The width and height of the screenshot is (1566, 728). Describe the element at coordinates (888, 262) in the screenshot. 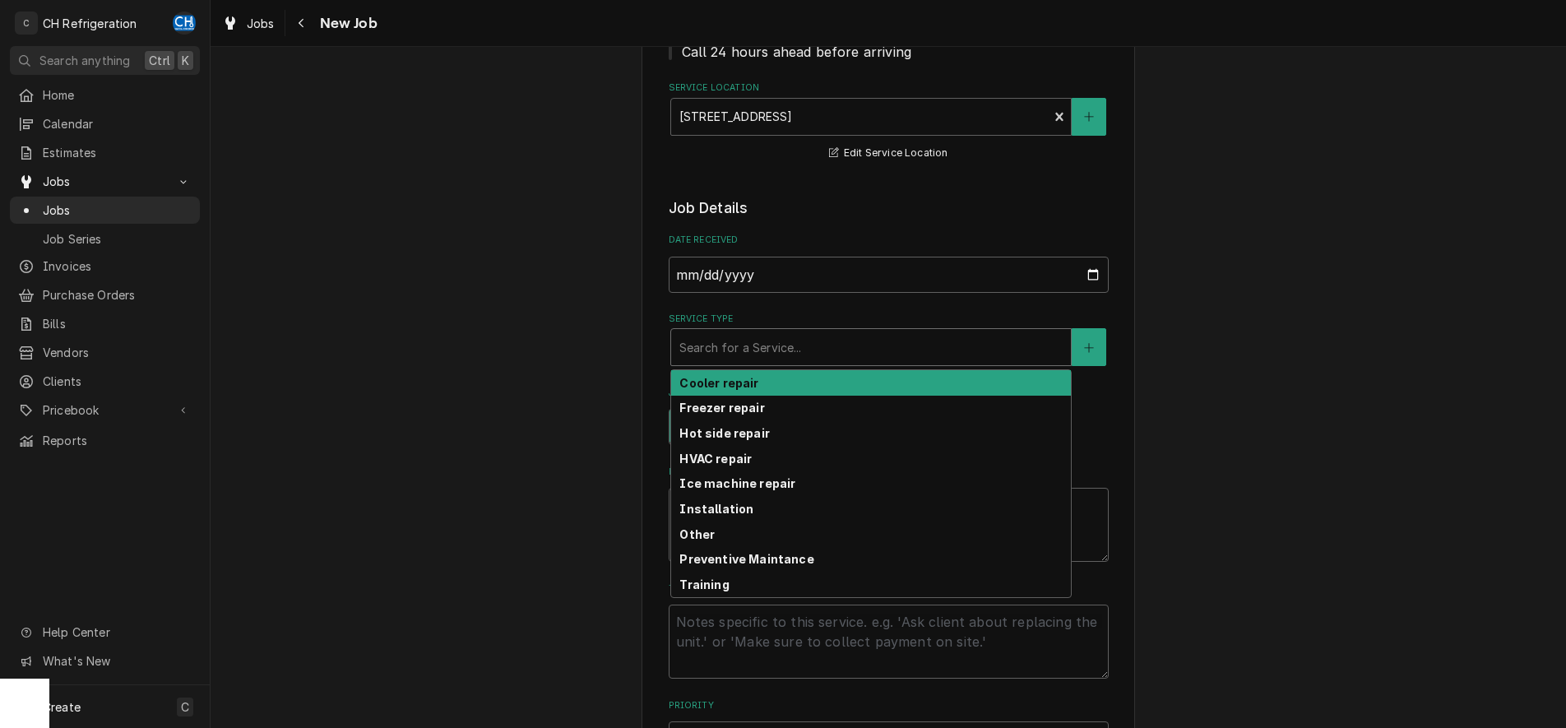

I see `div: Date Received` at that location.